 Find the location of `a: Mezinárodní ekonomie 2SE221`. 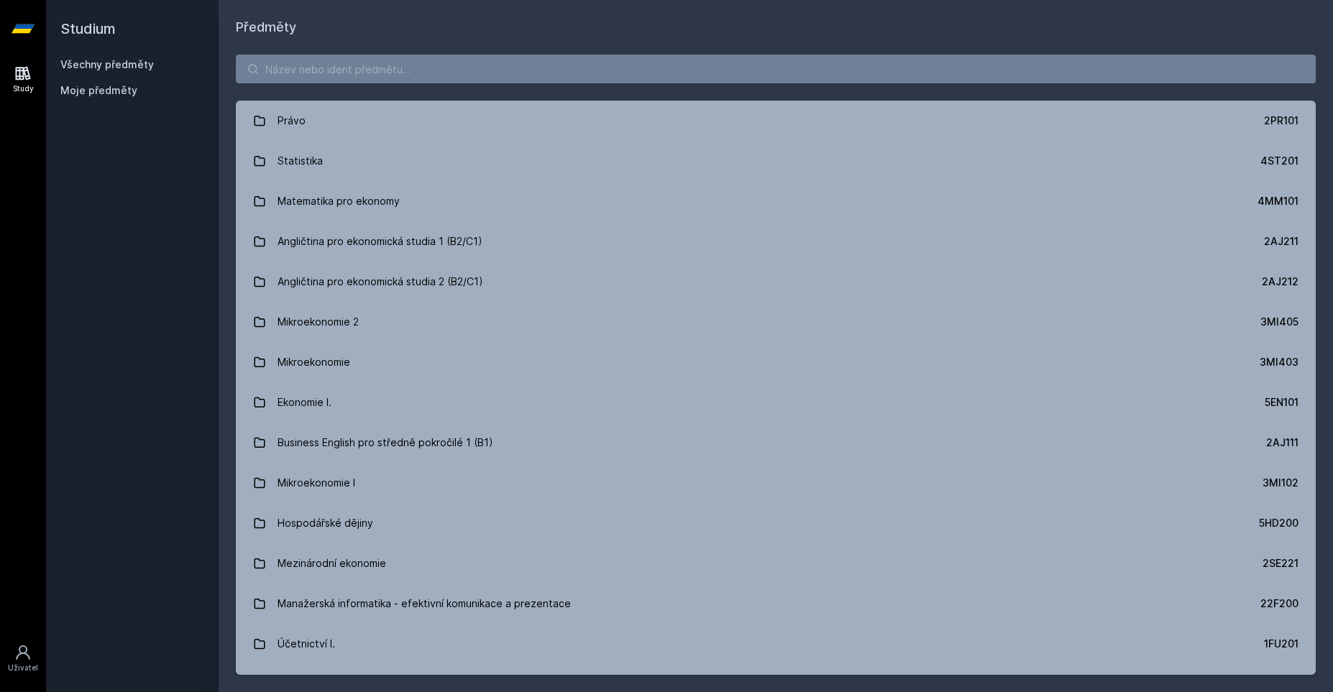

a: Mezinárodní ekonomie 2SE221 is located at coordinates (776, 564).